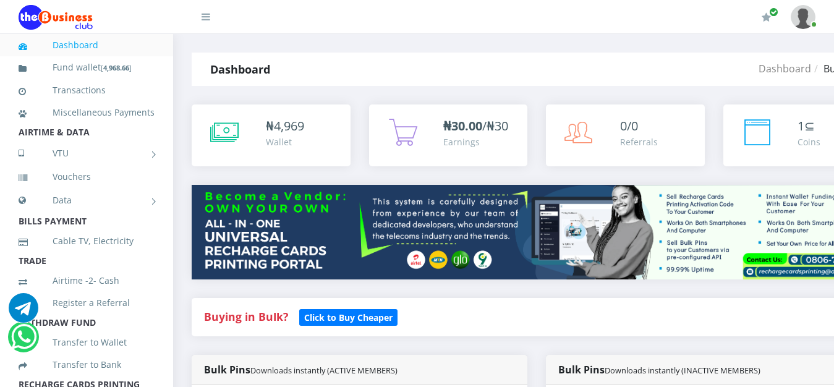 The height and width of the screenshot is (387, 834). What do you see at coordinates (625, 135) in the screenshot?
I see `a: 0/0 Referrals` at bounding box center [625, 135].